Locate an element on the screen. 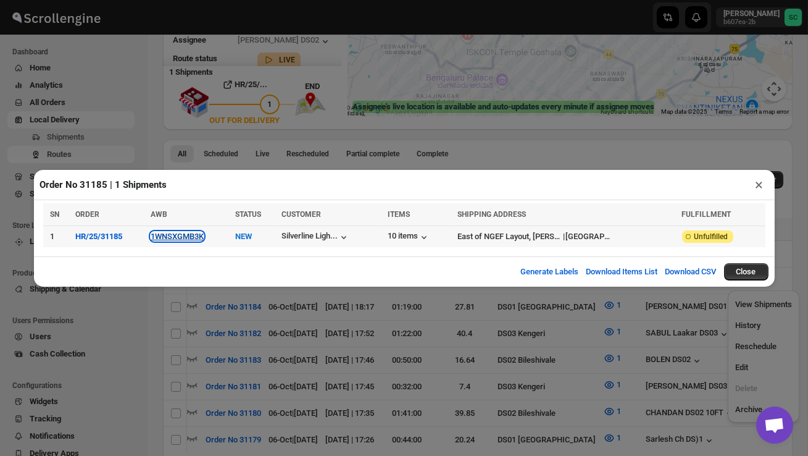 This screenshot has width=808, height=456. span: FULFILLMENT is located at coordinates (707, 214).